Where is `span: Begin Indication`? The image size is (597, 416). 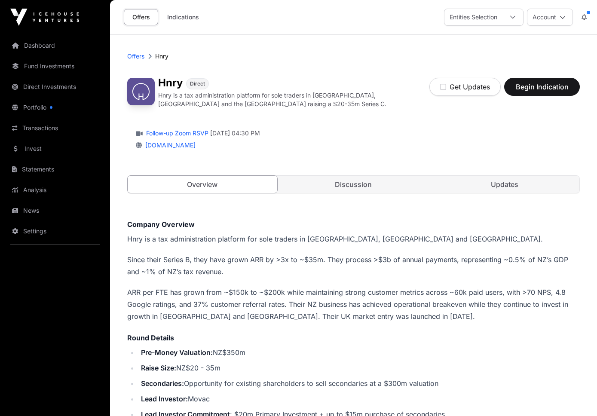 span: Begin Indication is located at coordinates (542, 87).